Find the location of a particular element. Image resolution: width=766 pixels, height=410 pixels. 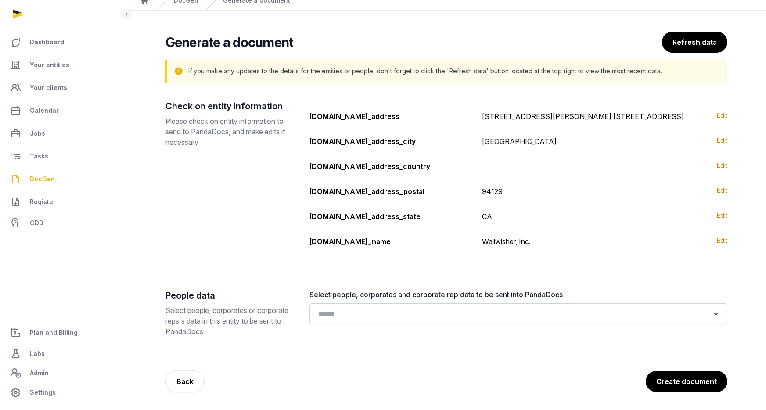

p: If you make any updates to the details for the entities or people, don't forget to click the 'Ref... is located at coordinates (425, 71).